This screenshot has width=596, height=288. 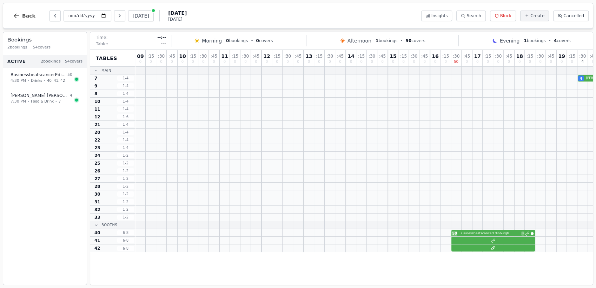 I want to click on span: 54 covers, so click(x=42, y=47).